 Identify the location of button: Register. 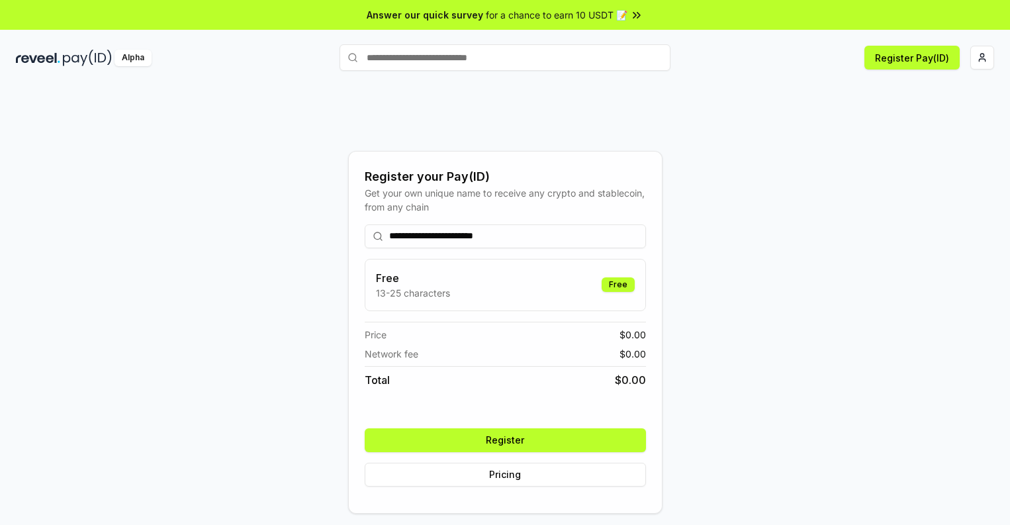
(505, 440).